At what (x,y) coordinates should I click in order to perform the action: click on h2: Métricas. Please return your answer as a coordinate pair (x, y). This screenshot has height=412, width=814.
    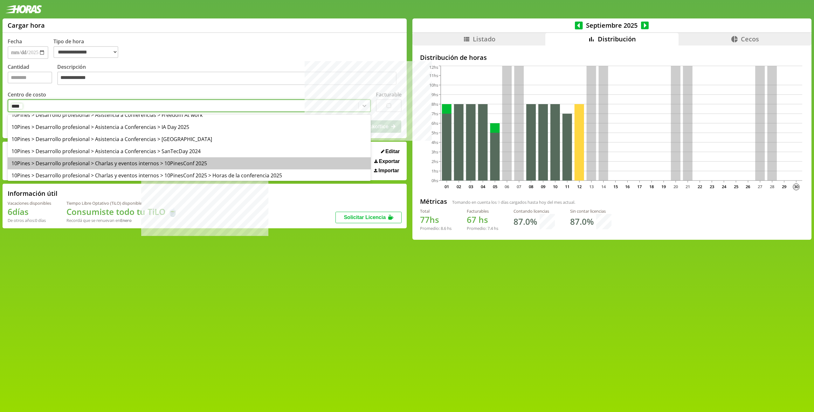
    Looking at the image, I should click on (434, 201).